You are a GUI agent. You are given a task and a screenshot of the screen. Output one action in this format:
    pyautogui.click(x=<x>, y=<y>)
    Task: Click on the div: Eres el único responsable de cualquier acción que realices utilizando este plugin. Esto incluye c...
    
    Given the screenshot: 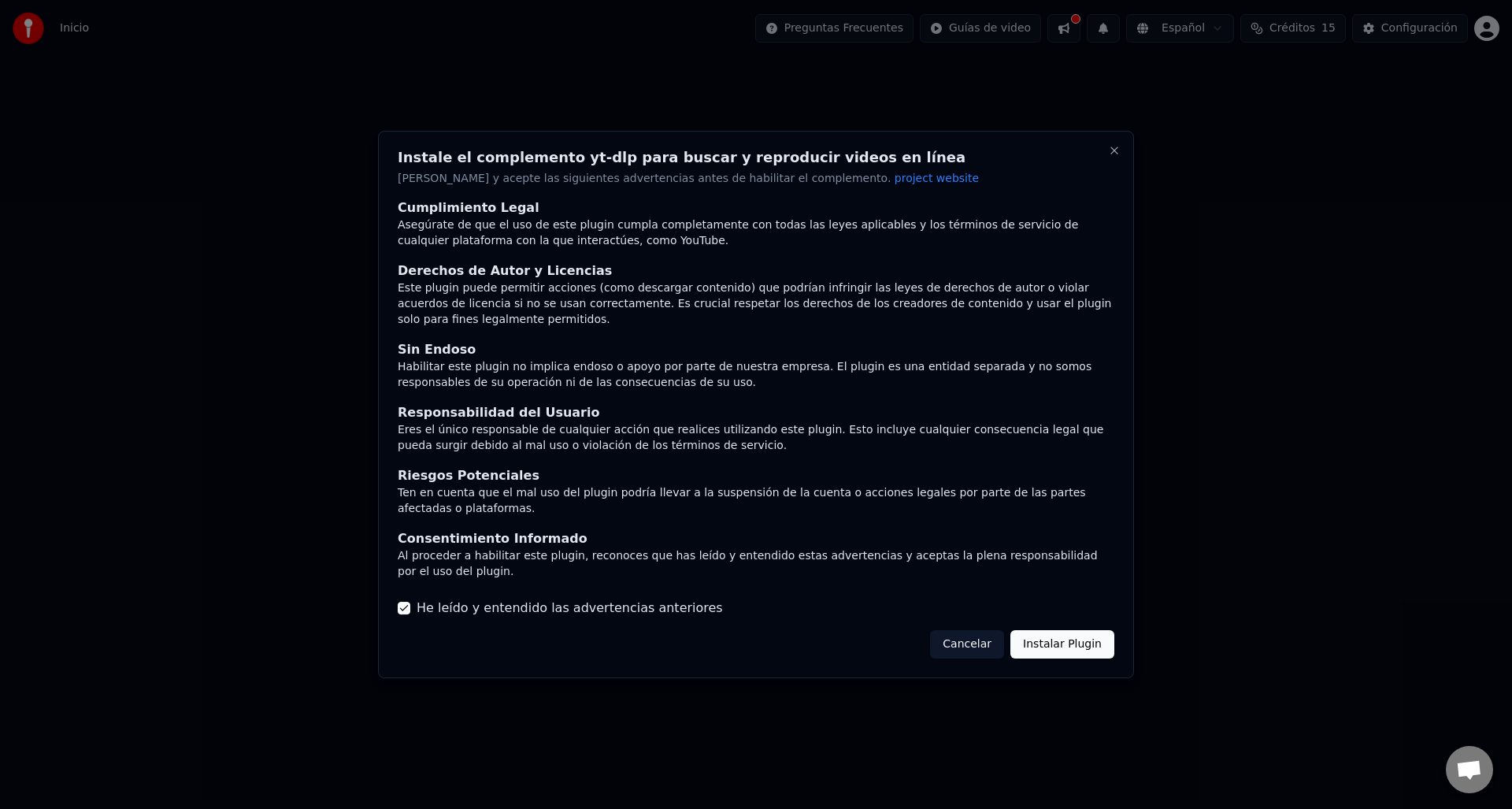 What is the action you would take?
    pyautogui.click(x=756, y=438)
    